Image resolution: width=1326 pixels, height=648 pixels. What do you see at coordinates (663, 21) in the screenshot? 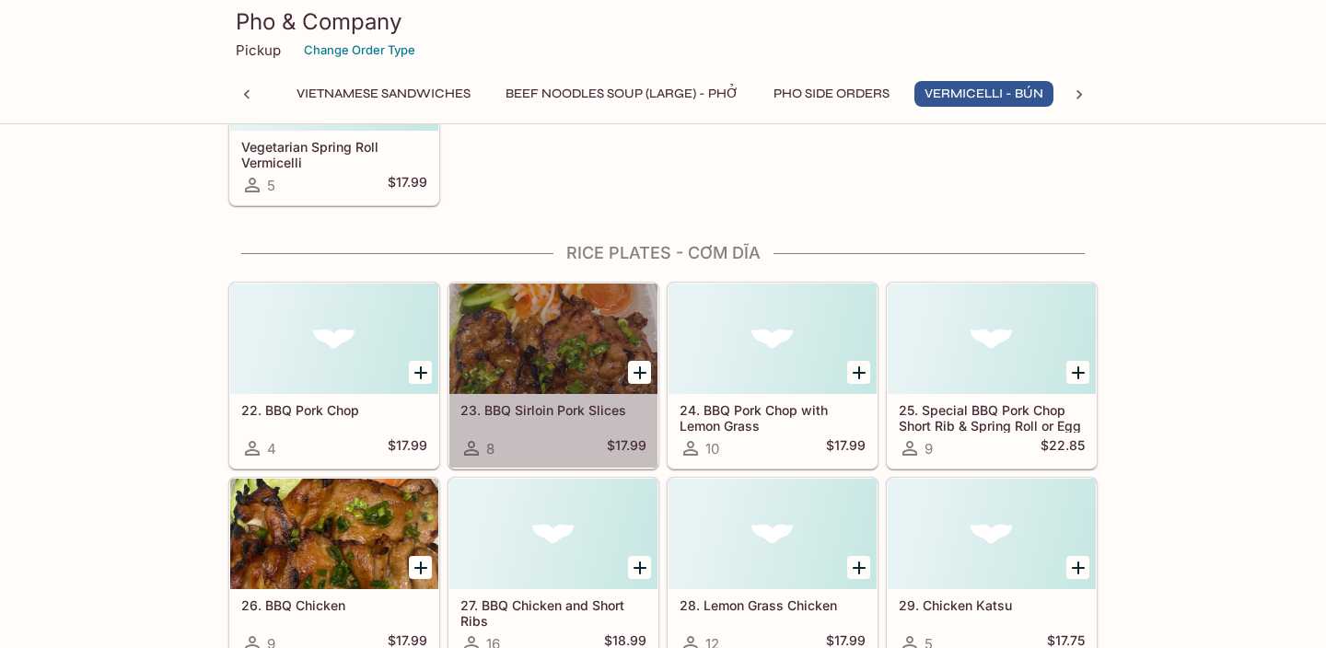
I see `h3: Pho & Company` at bounding box center [663, 21].